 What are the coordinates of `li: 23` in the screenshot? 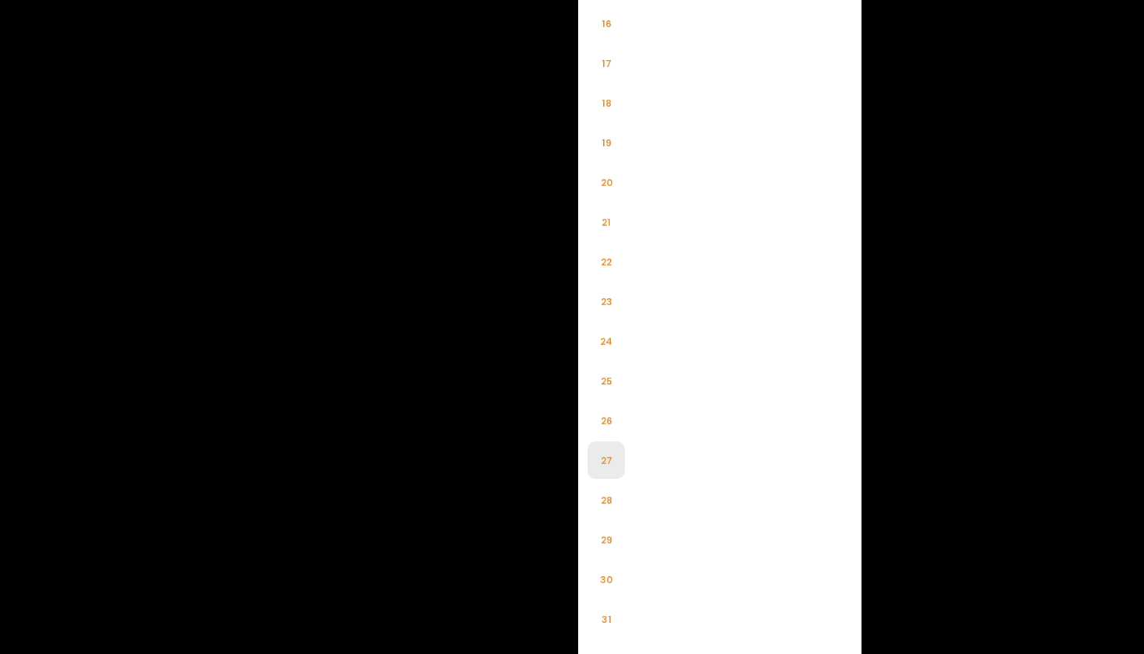 It's located at (606, 301).